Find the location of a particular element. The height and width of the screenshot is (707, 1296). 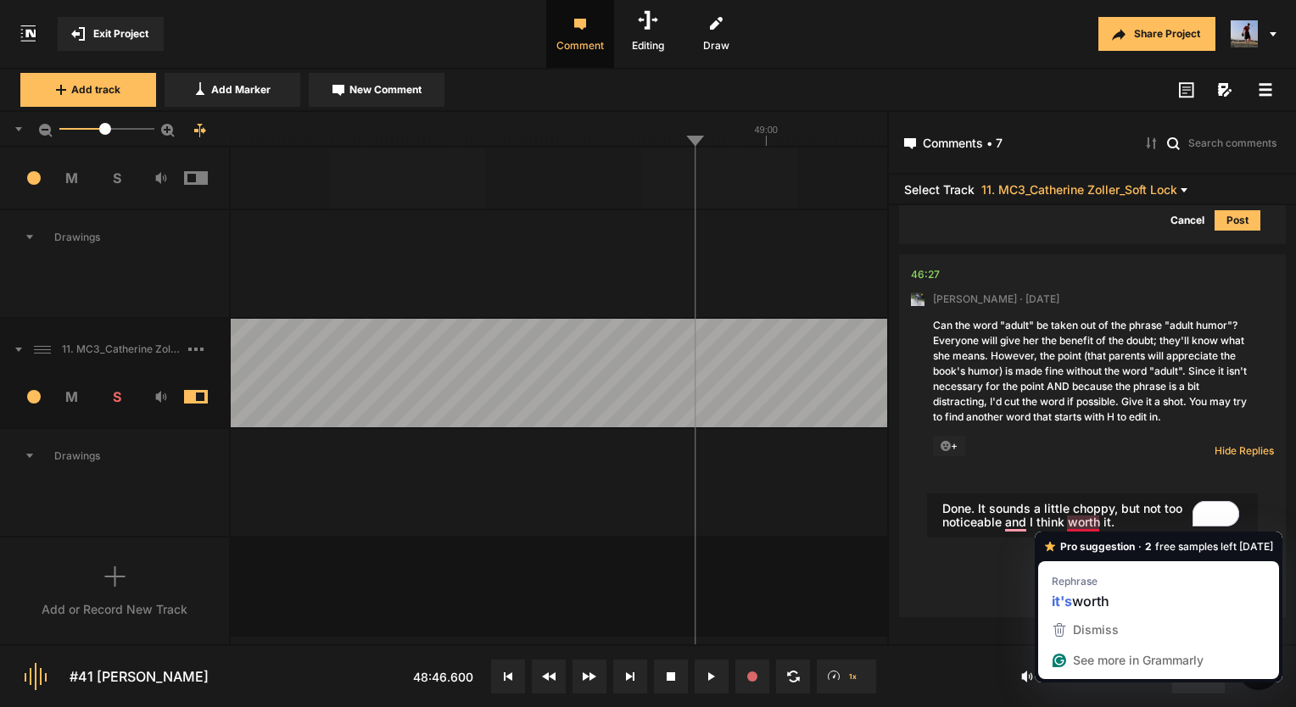

div: 46:27.927 is located at coordinates (925, 275).